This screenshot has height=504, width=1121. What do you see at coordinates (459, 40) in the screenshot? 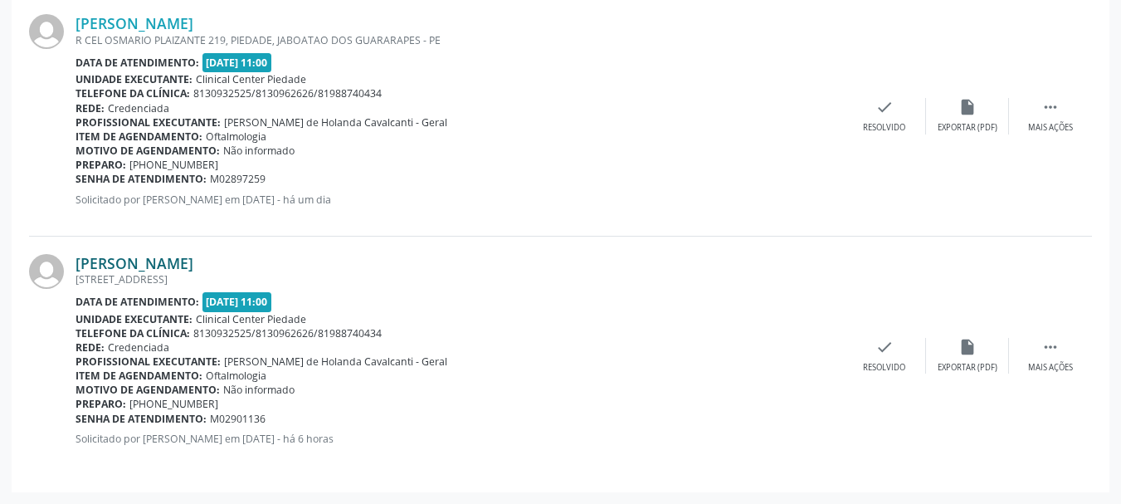
I see `div: R CEL OSMARIO PLAIZANTE 219, PIEDADE, JABOATAO DOS GUARARAPES - PE` at bounding box center [459, 40].